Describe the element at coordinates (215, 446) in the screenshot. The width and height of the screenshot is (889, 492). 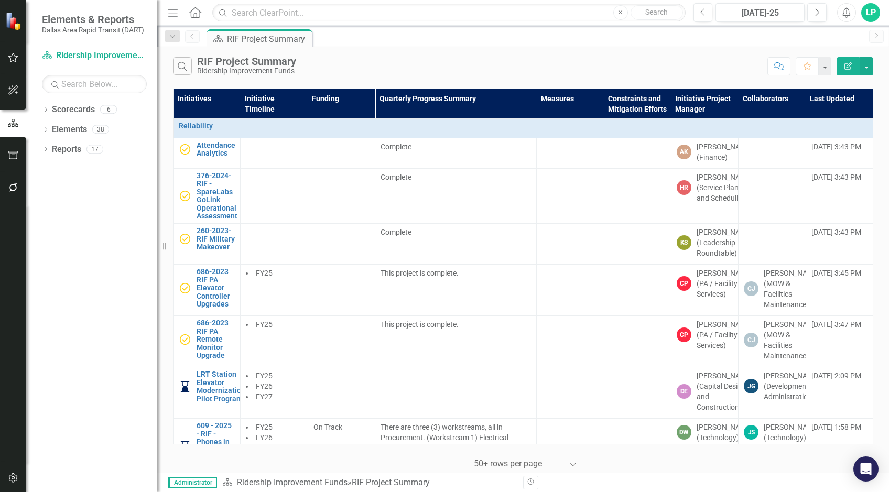
I see `a: 609 - 2025 - RIF - Phones in Bus Operating Facilities` at that location.